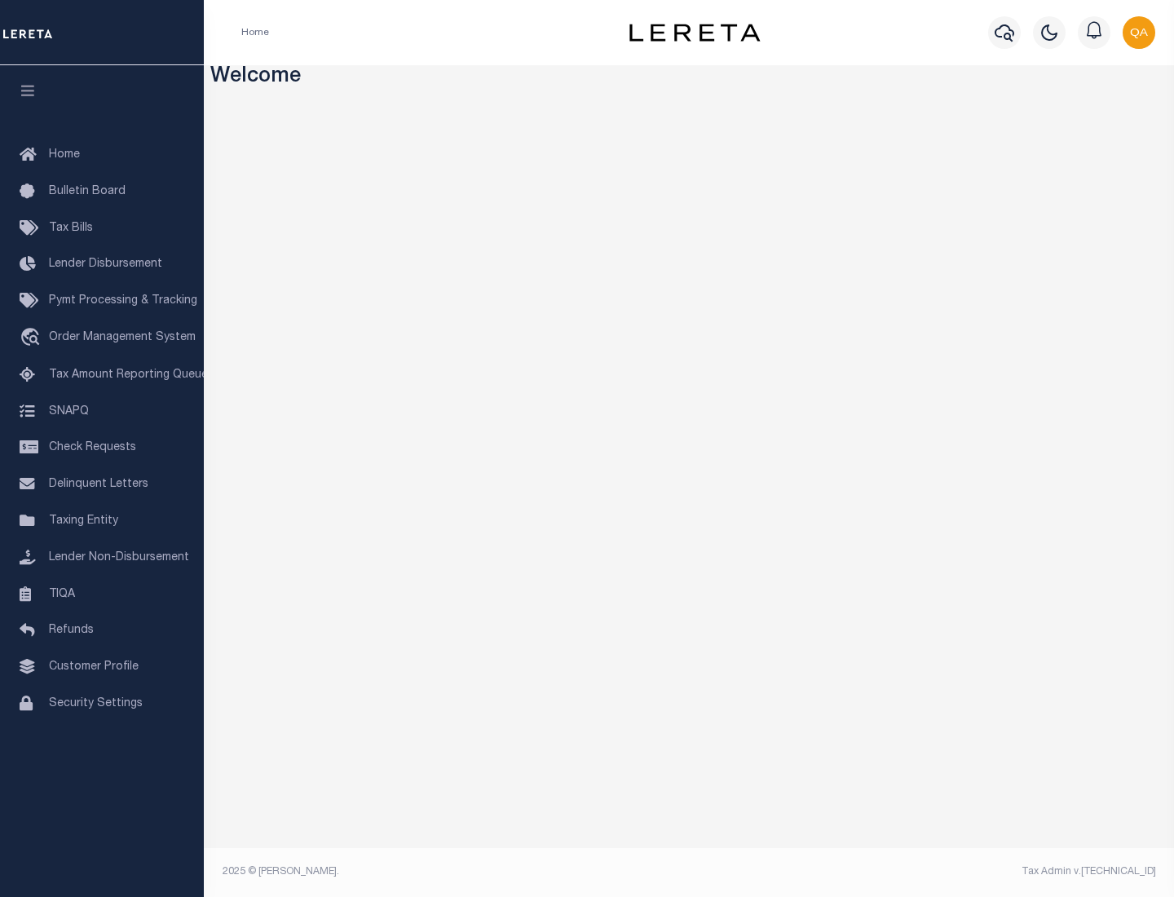 This screenshot has height=897, width=1174. What do you see at coordinates (99, 484) in the screenshot?
I see `span: Delinquent Letters` at bounding box center [99, 484].